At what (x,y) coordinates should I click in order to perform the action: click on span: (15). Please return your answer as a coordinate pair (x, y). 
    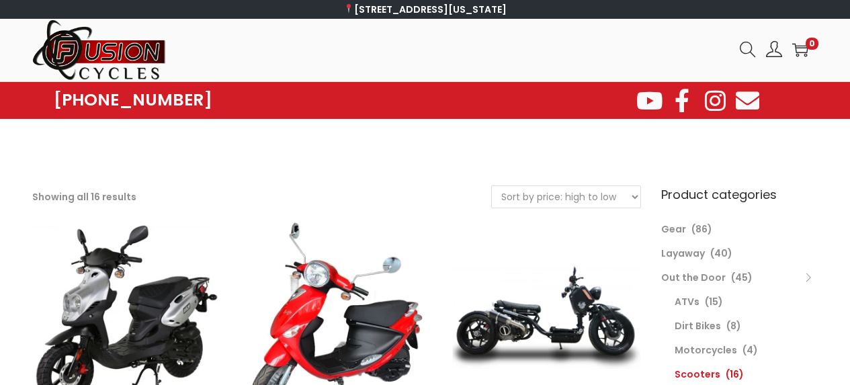
    Looking at the image, I should click on (714, 302).